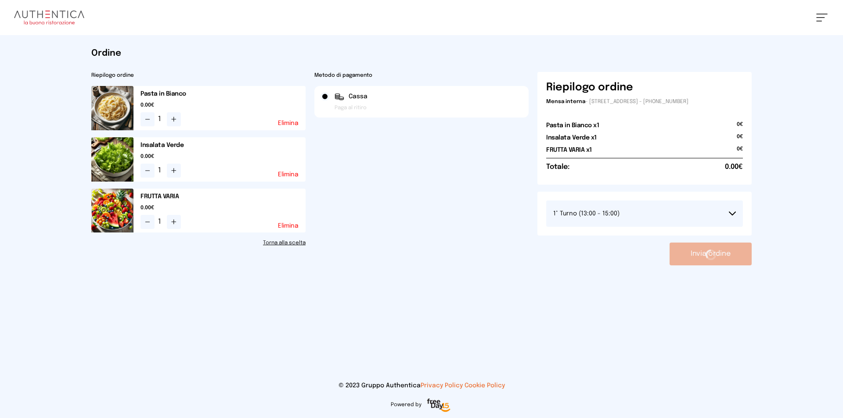  What do you see at coordinates (439, 406) in the screenshot?
I see `img: logo-freeday.3e08031.png` at bounding box center [439, 406].